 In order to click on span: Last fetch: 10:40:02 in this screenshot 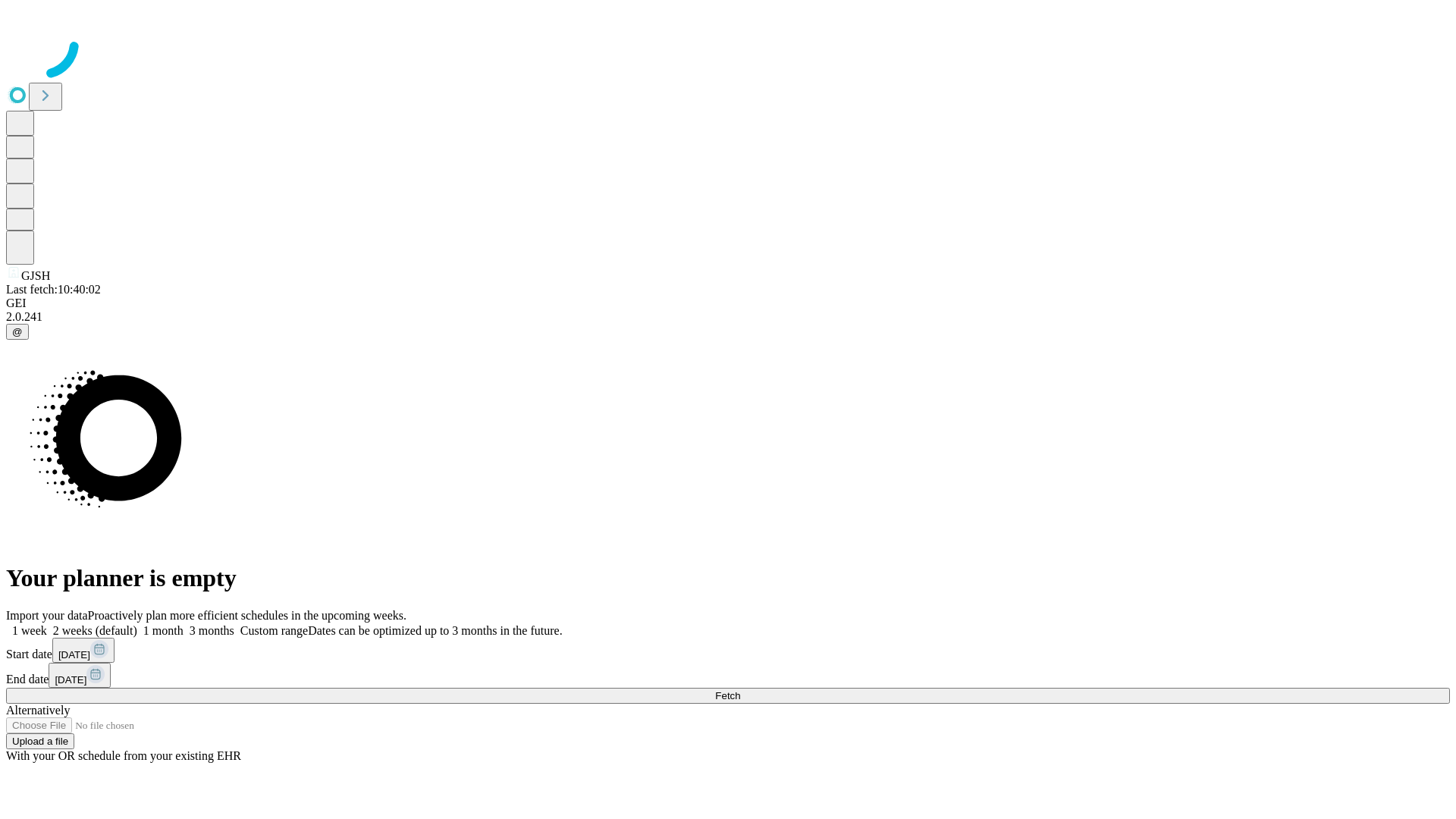, I will do `click(54, 289)`.